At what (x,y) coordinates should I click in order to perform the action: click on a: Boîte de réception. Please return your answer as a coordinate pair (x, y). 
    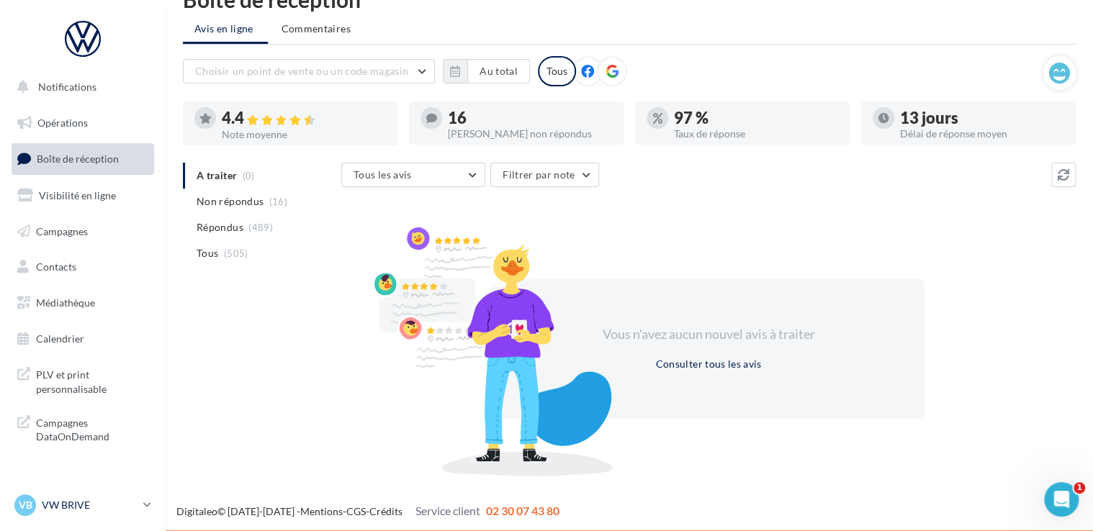
    Looking at the image, I should click on (83, 158).